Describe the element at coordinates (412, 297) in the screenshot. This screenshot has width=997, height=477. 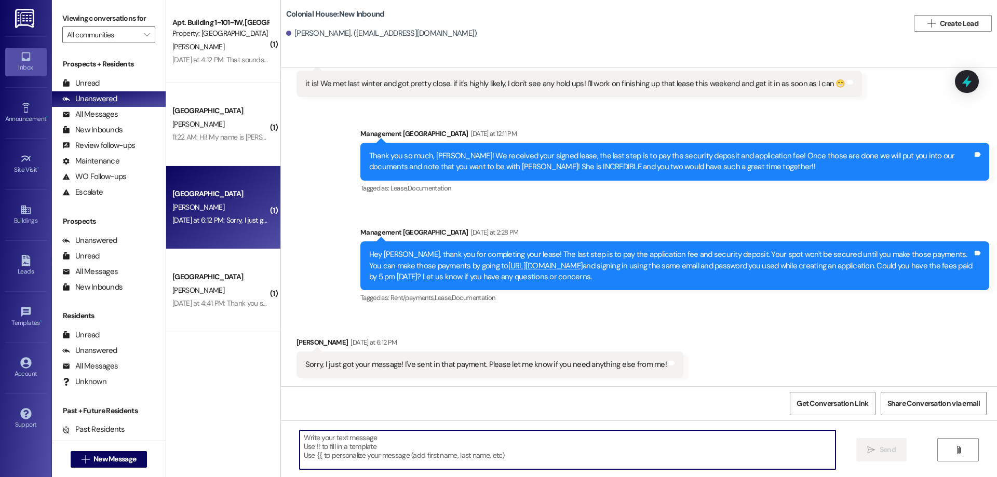
I see `span: Rent/payments ,` at that location.